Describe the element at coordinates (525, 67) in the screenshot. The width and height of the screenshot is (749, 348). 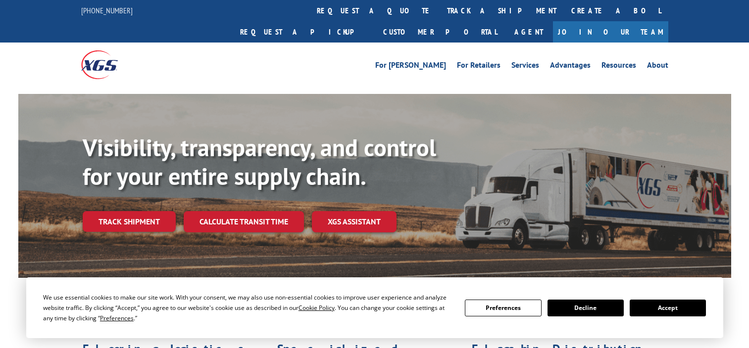
I see `a: Services` at that location.